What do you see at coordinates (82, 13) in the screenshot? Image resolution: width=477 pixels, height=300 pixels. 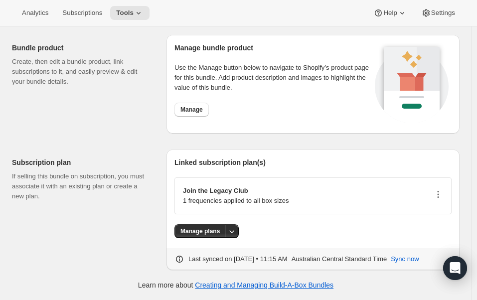 I see `span: Subscriptions` at bounding box center [82, 13].